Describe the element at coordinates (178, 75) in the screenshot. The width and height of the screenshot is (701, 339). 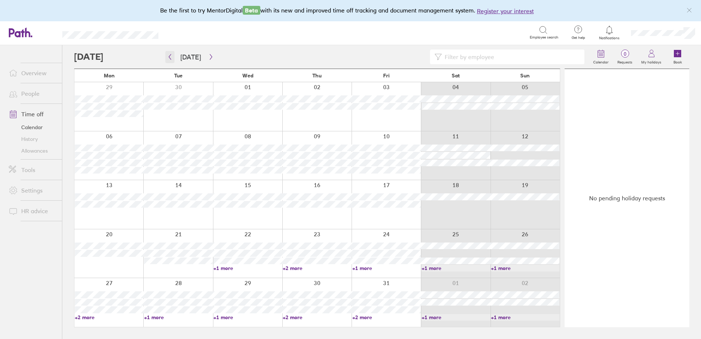
I see `span: Tue` at that location.